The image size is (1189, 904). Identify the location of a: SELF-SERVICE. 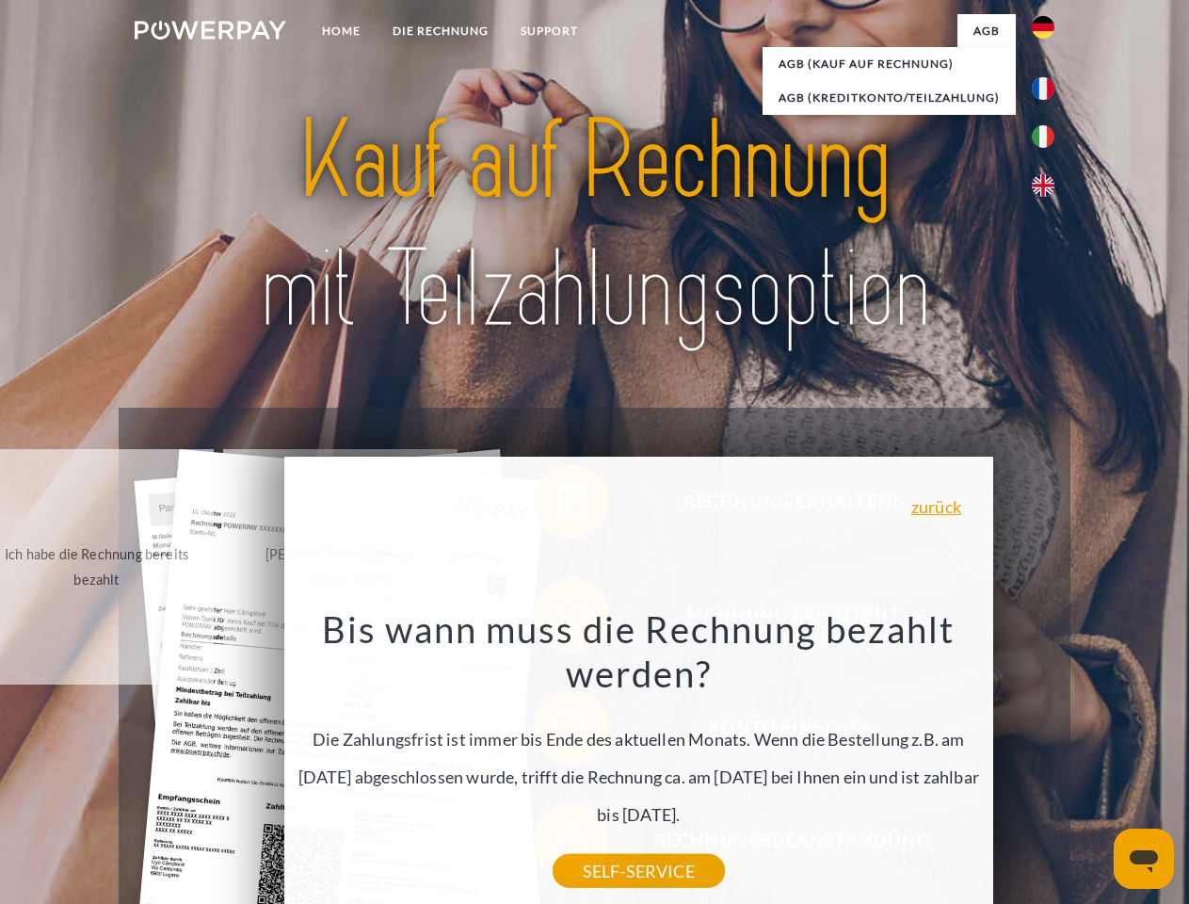
(638, 871).